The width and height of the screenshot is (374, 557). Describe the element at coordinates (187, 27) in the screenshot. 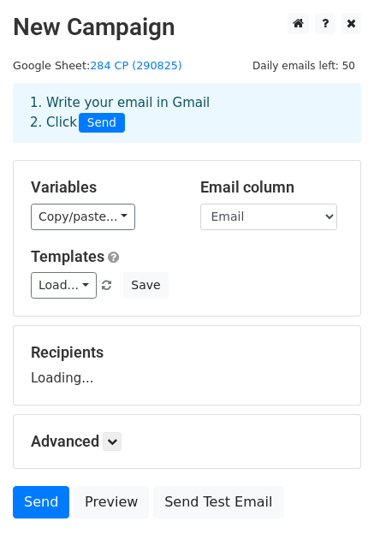

I see `h2: New Campaign` at that location.